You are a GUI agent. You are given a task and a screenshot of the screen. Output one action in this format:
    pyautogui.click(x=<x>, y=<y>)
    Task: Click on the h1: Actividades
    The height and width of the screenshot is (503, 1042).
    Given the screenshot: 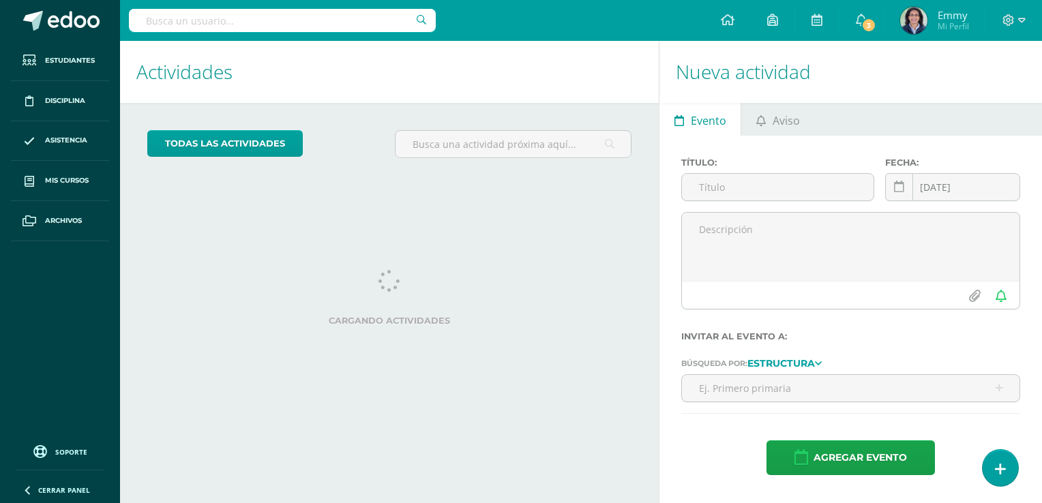 What is the action you would take?
    pyautogui.click(x=390, y=72)
    